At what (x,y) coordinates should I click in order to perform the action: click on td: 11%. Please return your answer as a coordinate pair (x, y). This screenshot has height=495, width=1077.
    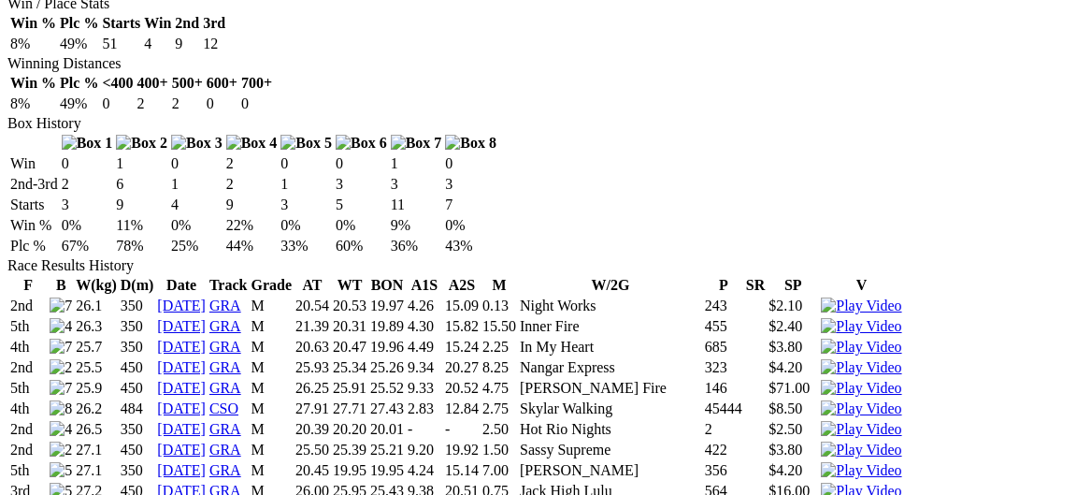
    Looking at the image, I should click on (141, 225).